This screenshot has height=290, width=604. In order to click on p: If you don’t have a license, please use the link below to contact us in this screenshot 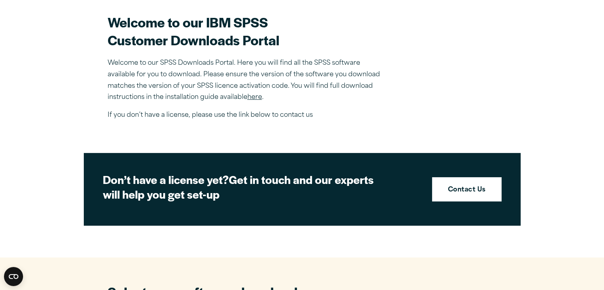, I will do `click(247, 115)`.